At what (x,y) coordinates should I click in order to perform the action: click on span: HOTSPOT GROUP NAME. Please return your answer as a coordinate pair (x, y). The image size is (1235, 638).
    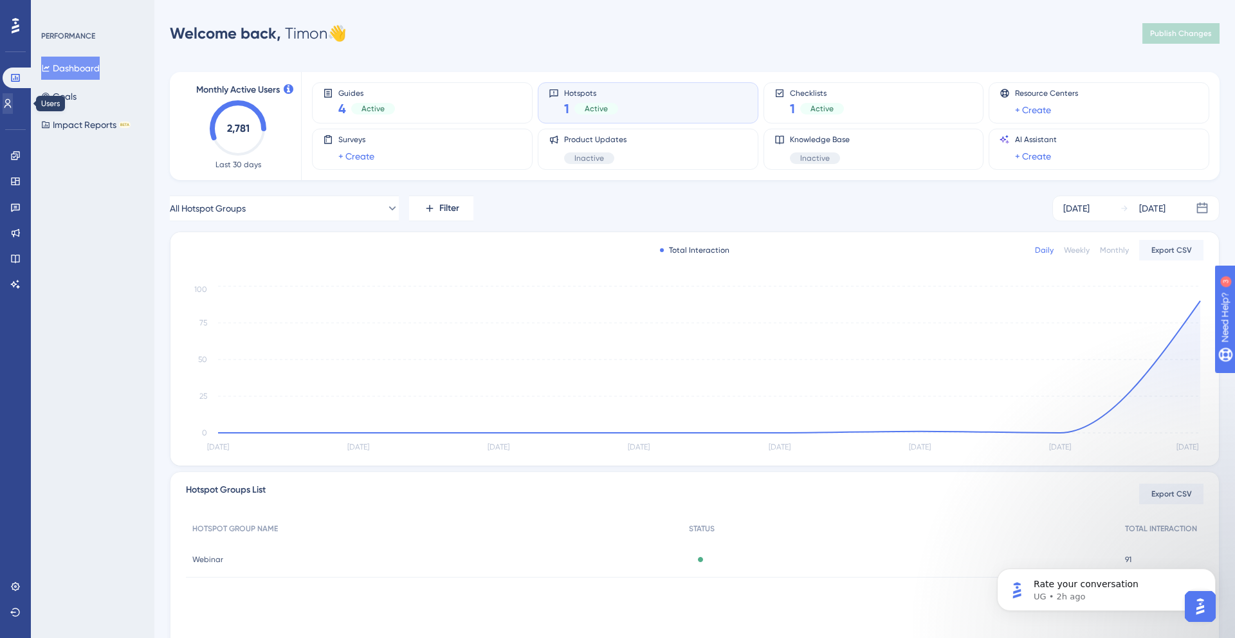
    Looking at the image, I should click on (235, 529).